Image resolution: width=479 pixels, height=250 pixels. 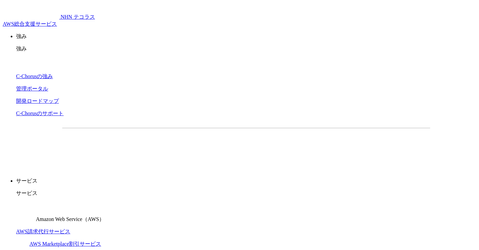 I want to click on a: 開発ロードマップ, so click(x=37, y=101).